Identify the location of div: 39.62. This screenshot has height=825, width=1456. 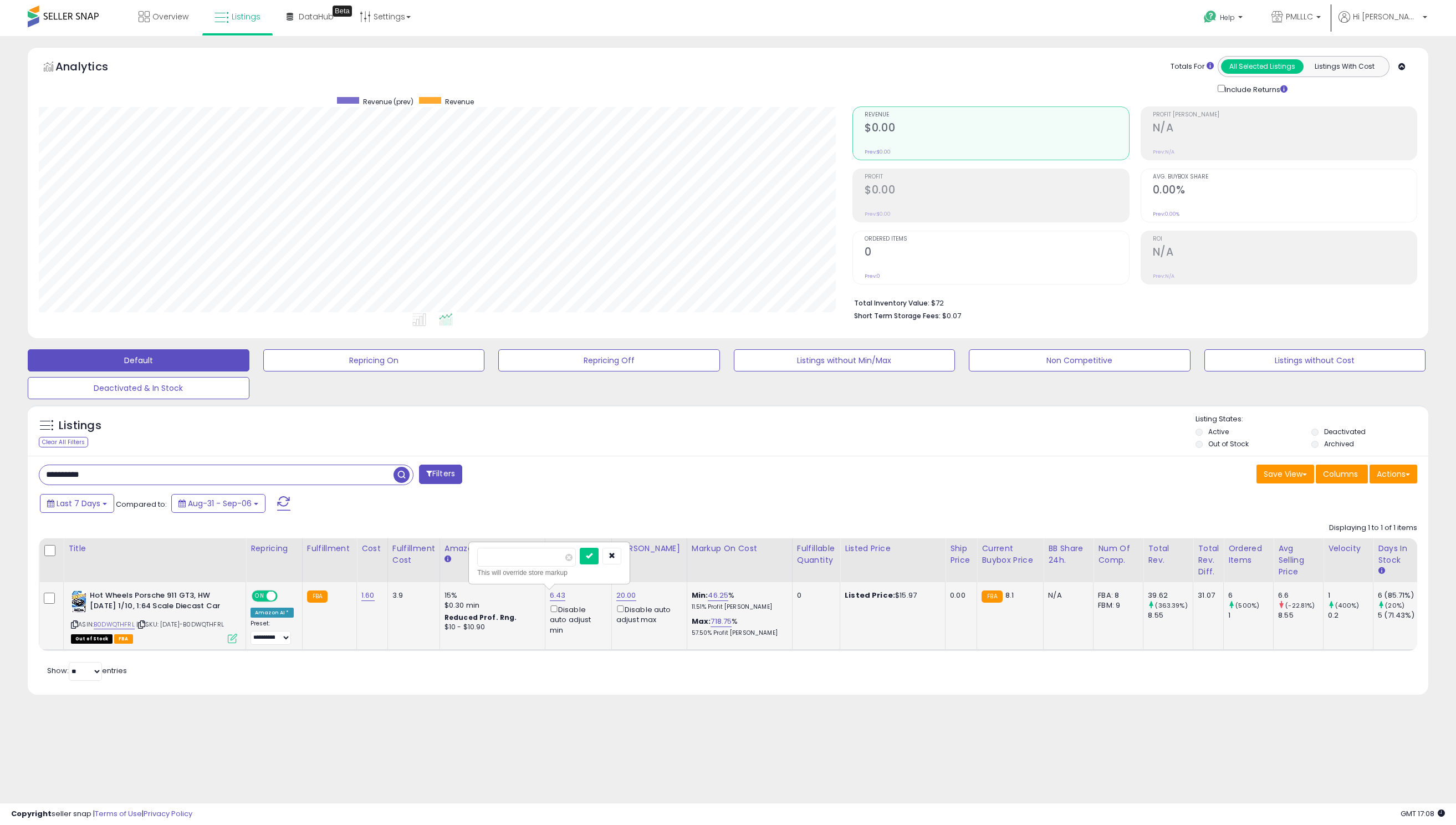
(1170, 595).